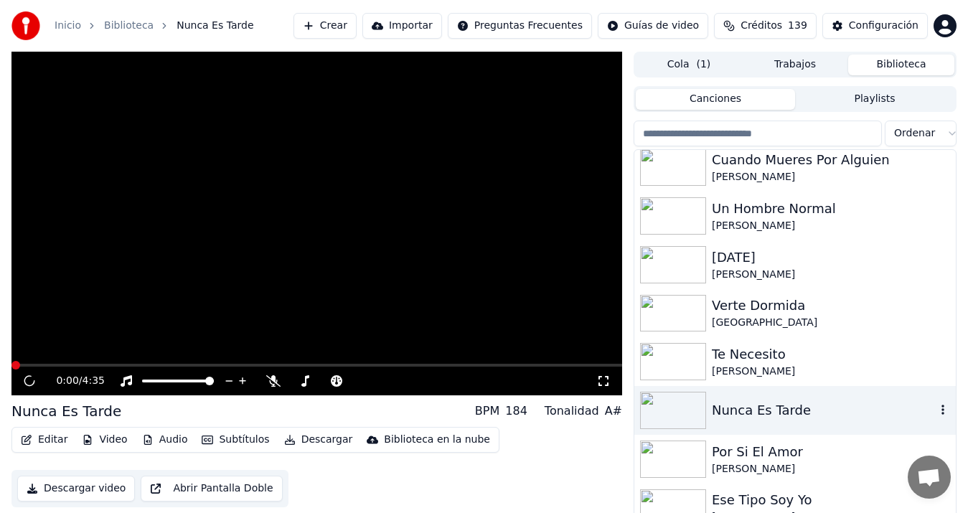 This screenshot has height=513, width=968. I want to click on button: Cola, so click(689, 65).